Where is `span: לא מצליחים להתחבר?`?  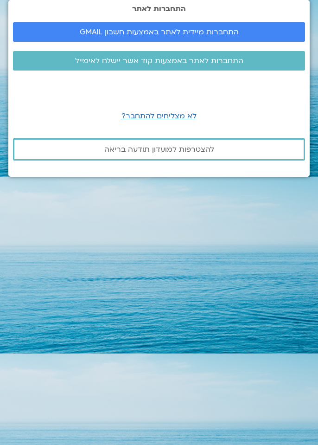 span: לא מצליחים להתחבר? is located at coordinates (159, 116).